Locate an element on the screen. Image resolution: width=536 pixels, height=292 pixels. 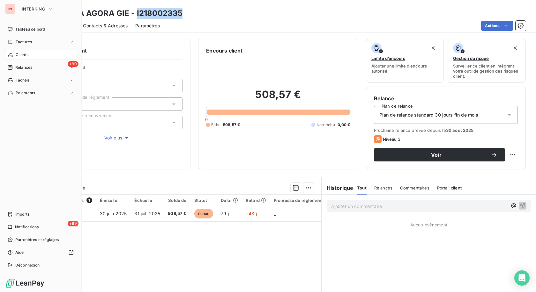
span: Tableau de bord is located at coordinates (30, 29).